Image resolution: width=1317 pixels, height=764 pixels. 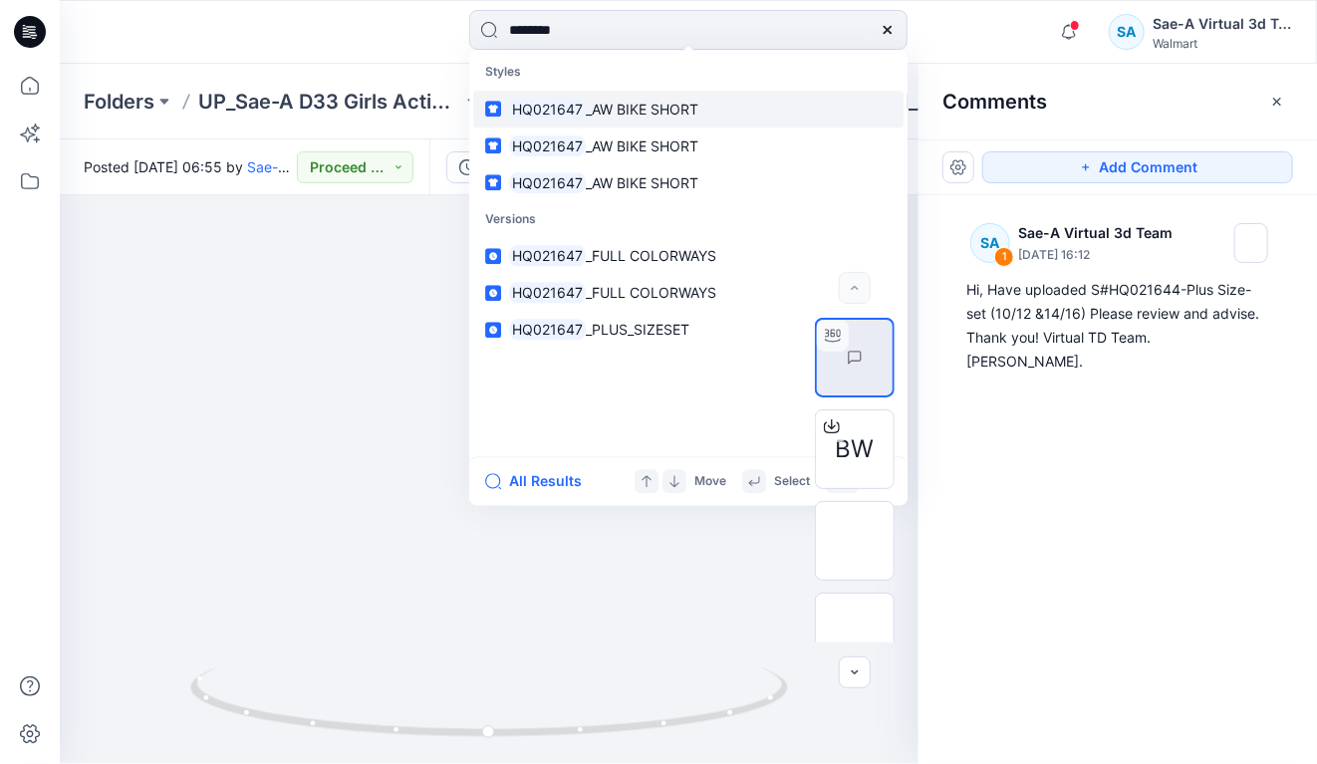 I want to click on span: _PLUS_SIZESET, so click(x=638, y=330).